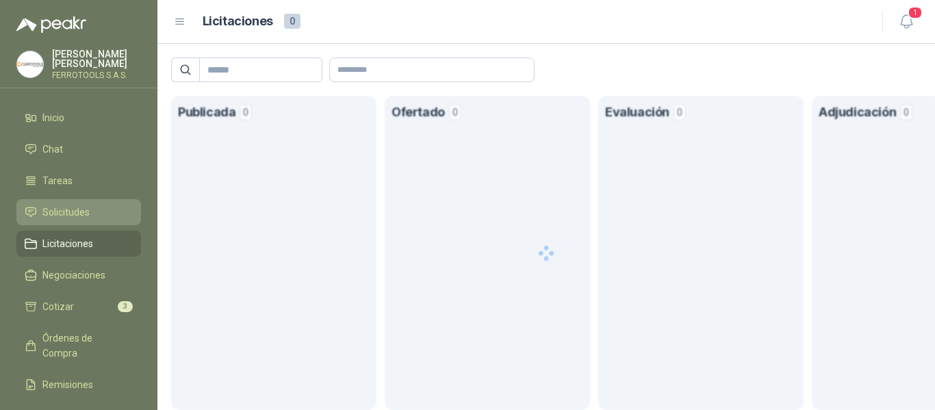 This screenshot has height=410, width=935. I want to click on span: Remisiones, so click(68, 385).